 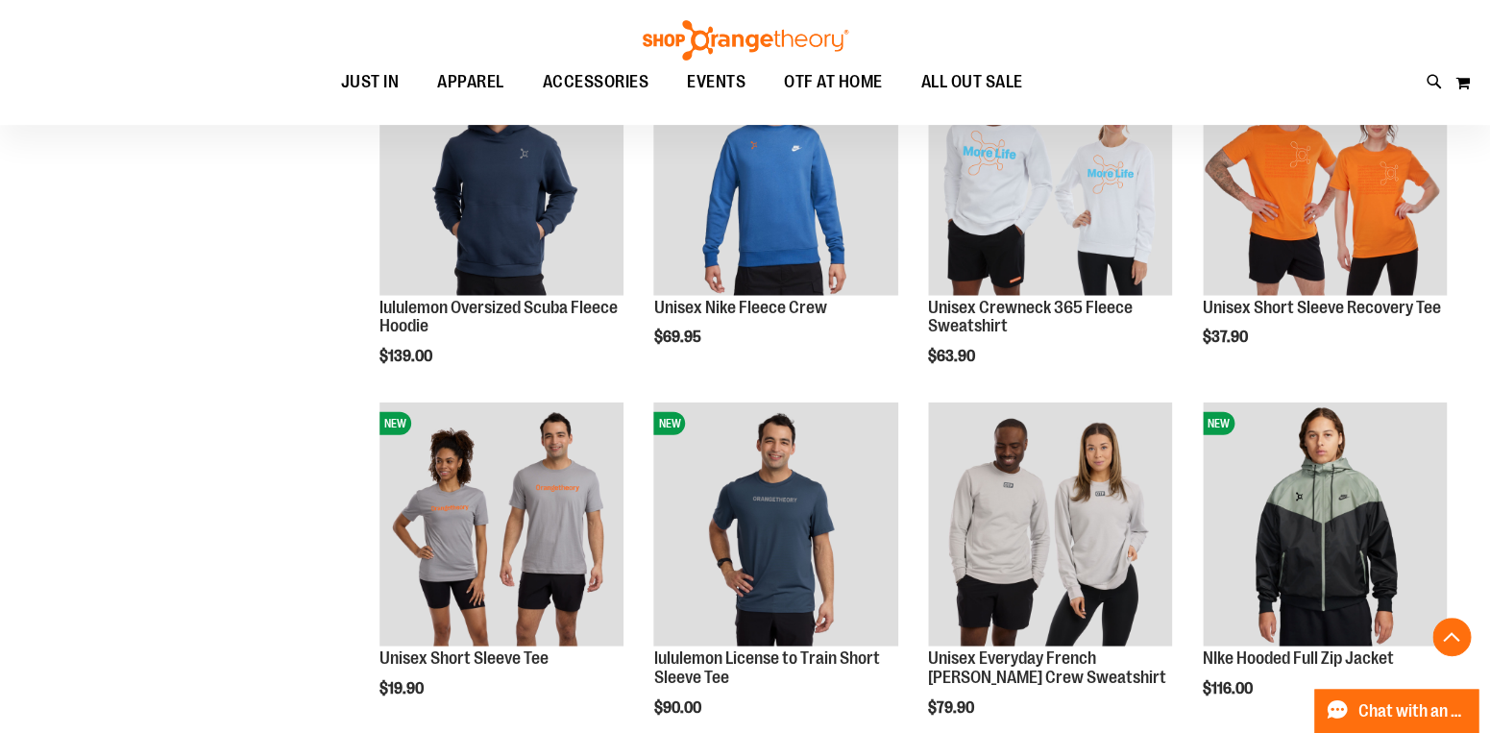 What do you see at coordinates (1397, 711) in the screenshot?
I see `button: Chat with an Expert` at bounding box center [1397, 711].